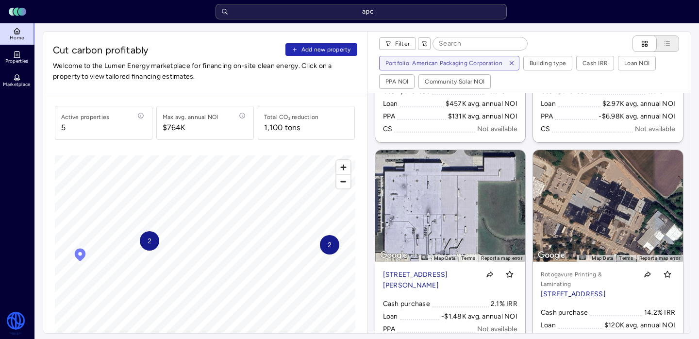 This screenshot has width=699, height=339. I want to click on button: PPA NOI, so click(397, 82).